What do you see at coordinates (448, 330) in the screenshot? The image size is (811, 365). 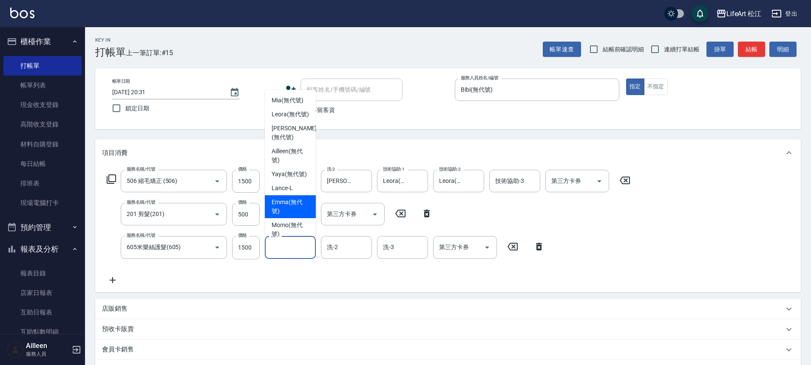 I see `div: 預收卡販賣` at bounding box center [448, 330].